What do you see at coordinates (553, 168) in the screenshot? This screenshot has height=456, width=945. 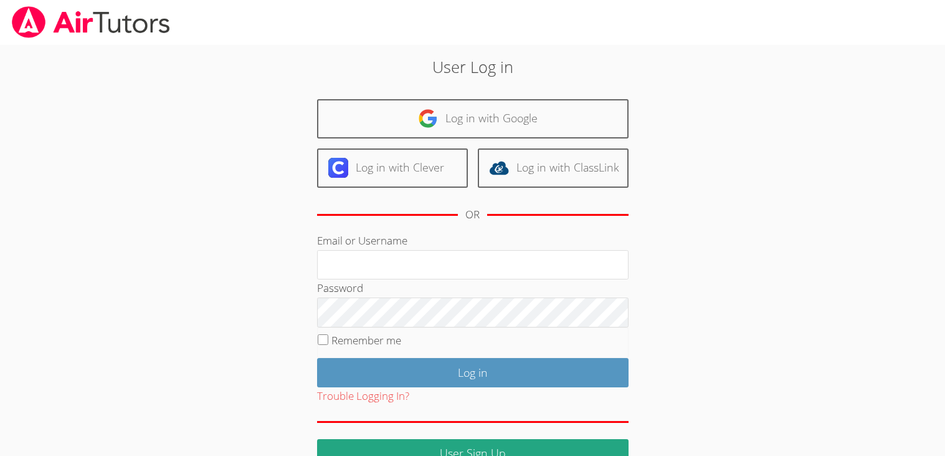 I see `a: Log in with ClassLink` at bounding box center [553, 168].